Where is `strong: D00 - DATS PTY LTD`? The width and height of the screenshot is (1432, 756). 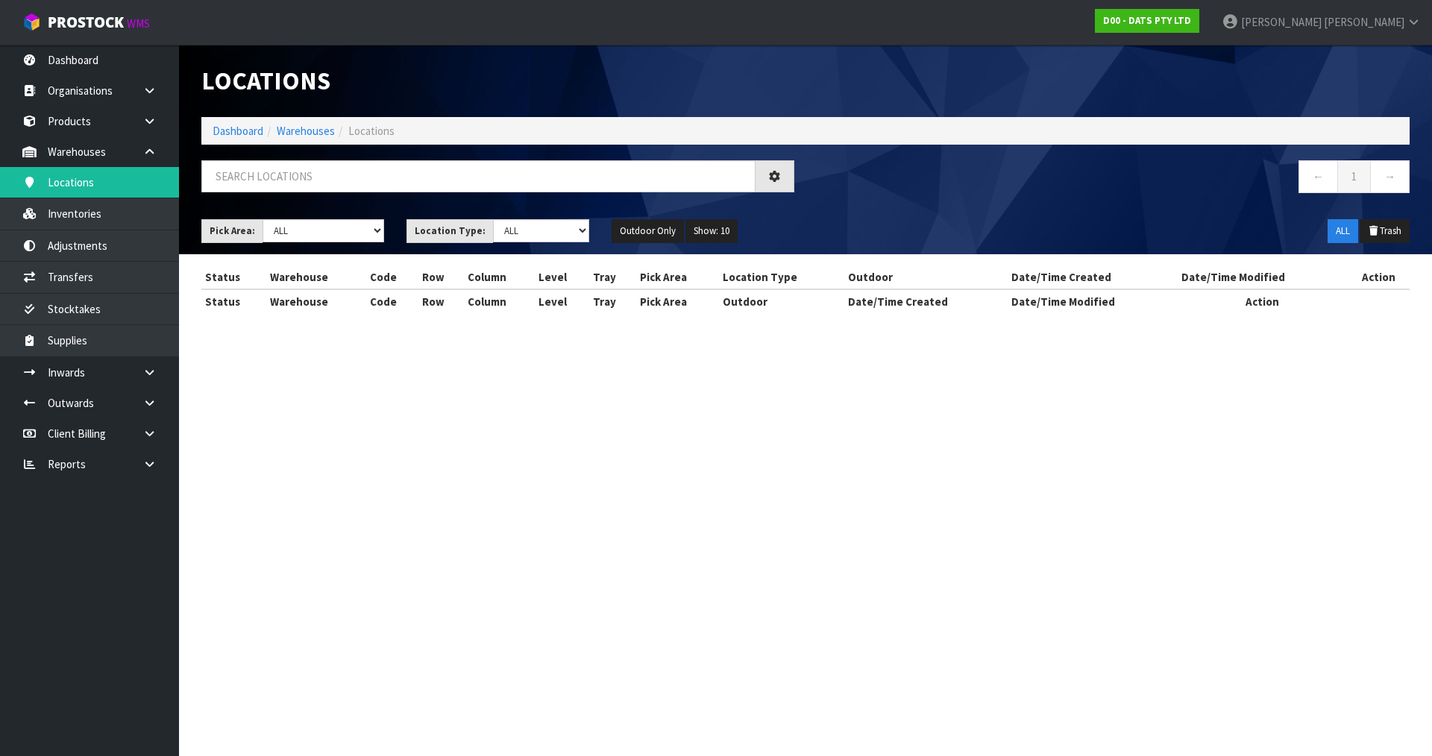
strong: D00 - DATS PTY LTD is located at coordinates (1147, 20).